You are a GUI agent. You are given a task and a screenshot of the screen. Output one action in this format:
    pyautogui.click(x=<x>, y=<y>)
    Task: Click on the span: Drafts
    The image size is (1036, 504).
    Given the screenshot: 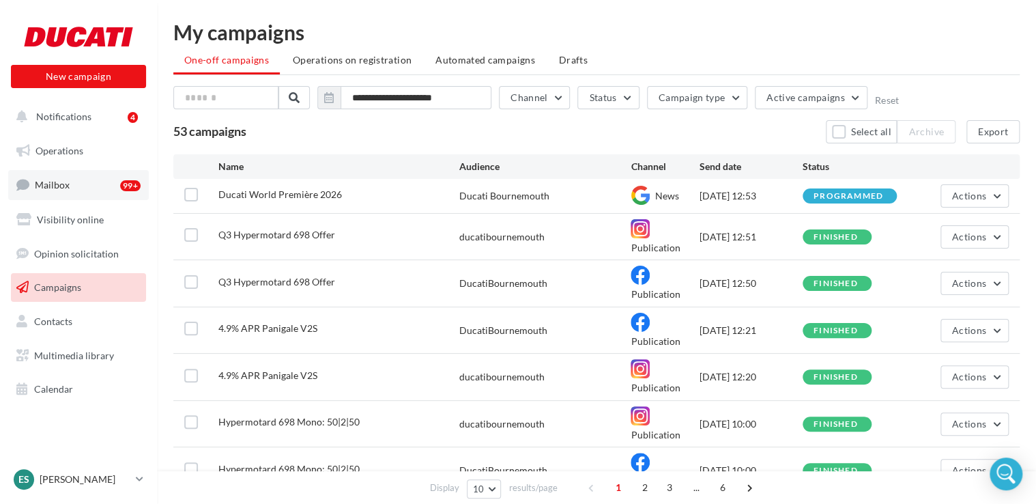 What is the action you would take?
    pyautogui.click(x=573, y=59)
    